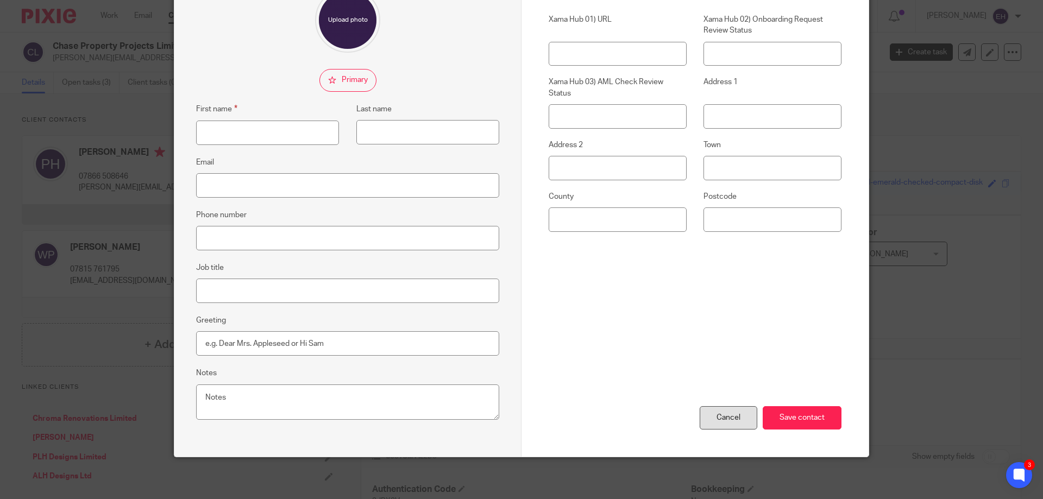  Describe the element at coordinates (1029, 465) in the screenshot. I see `div: 3` at that location.